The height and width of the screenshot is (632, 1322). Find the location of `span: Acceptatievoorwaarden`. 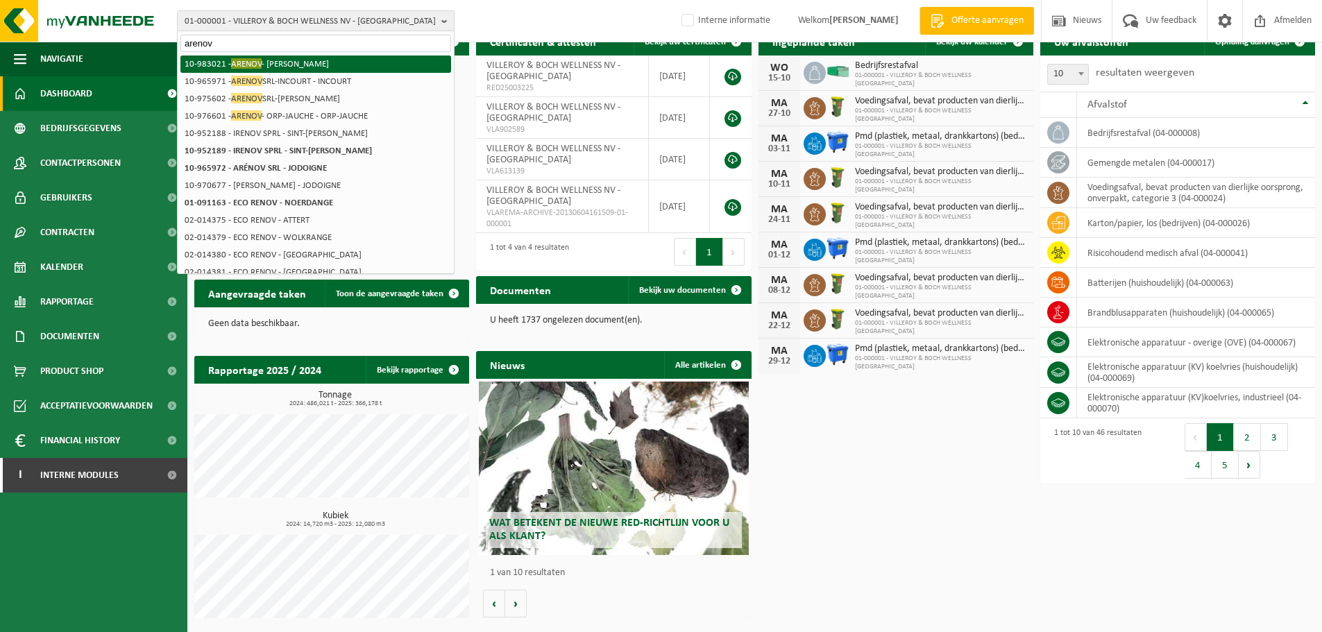

span: Acceptatievoorwaarden is located at coordinates (96, 406).